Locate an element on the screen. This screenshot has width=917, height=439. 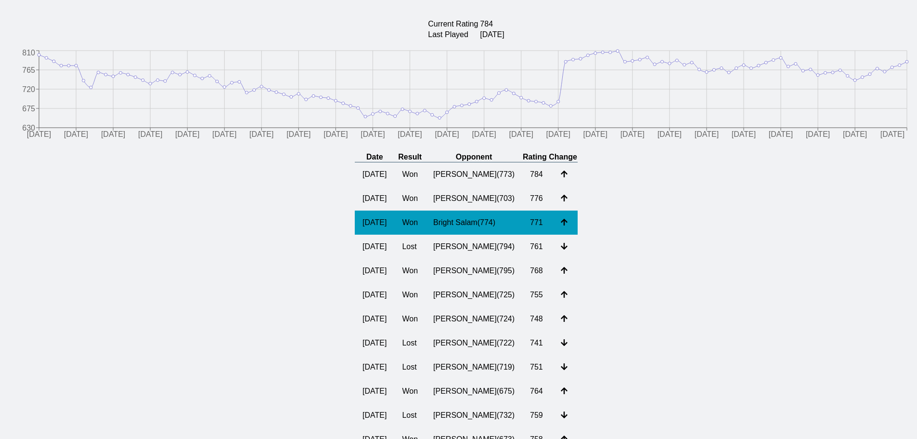
th: Date is located at coordinates (375, 157).